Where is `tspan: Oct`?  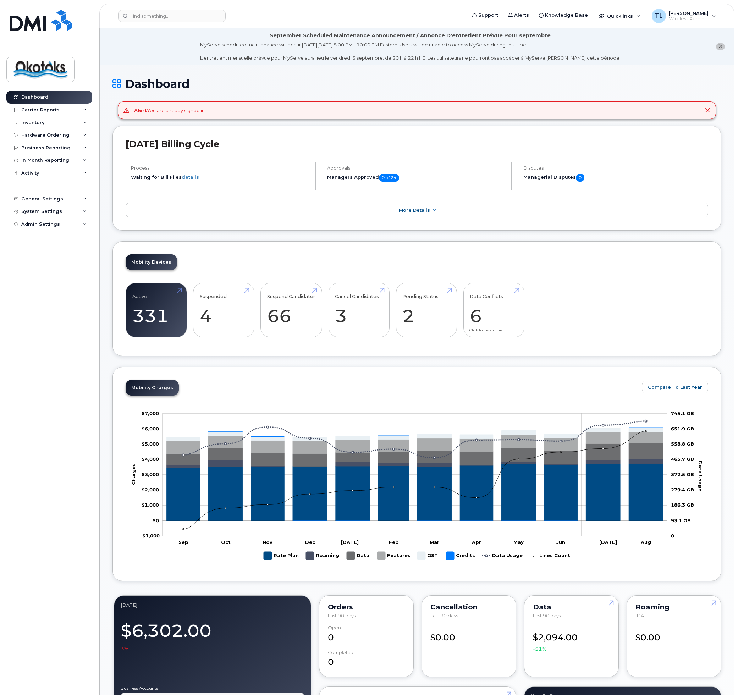 tspan: Oct is located at coordinates (226, 542).